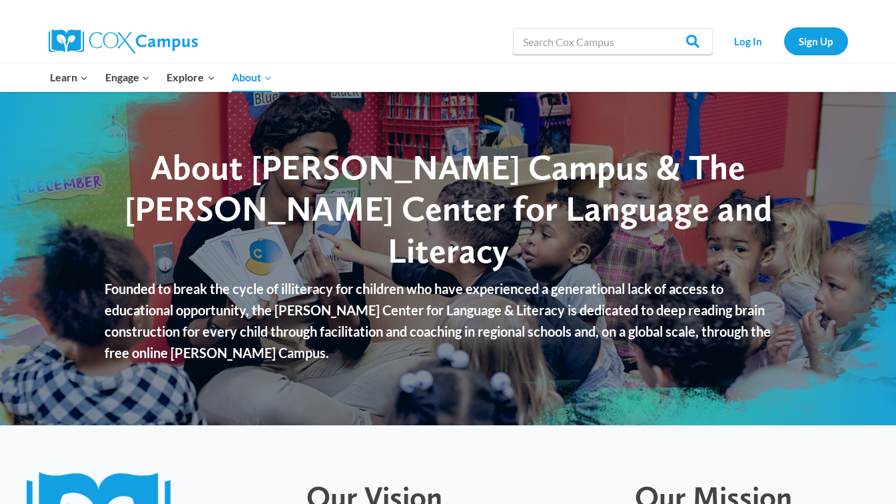  What do you see at coordinates (748, 41) in the screenshot?
I see `a: Log In` at bounding box center [748, 41].